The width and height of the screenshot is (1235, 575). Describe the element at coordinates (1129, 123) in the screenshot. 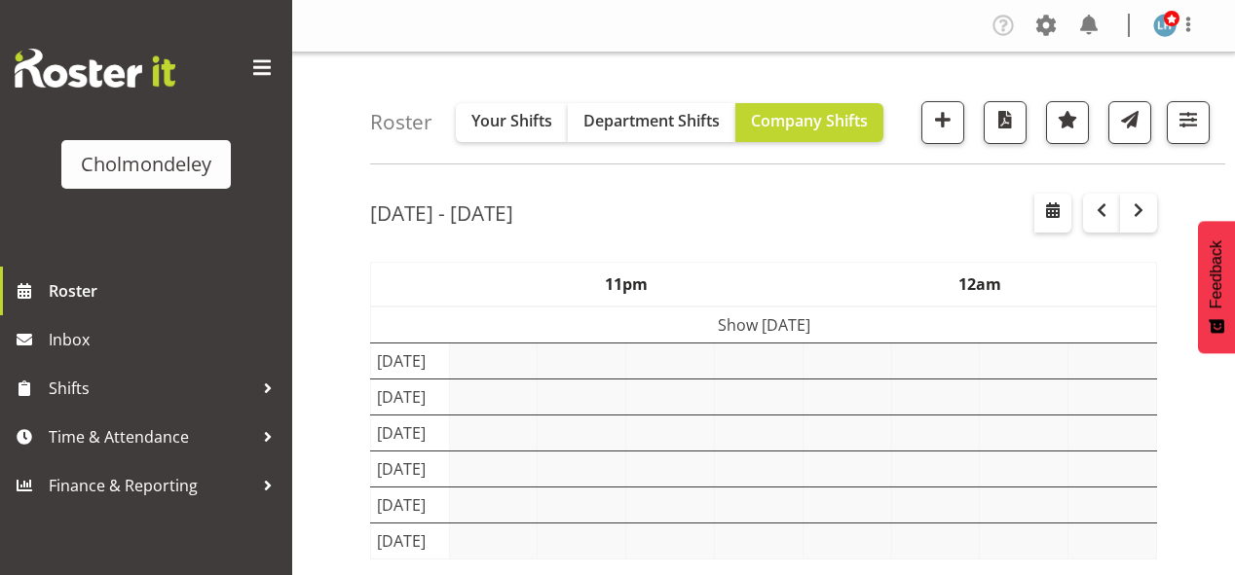

I see `button: Send a list of all shifts for the selected filtered period to all rostered employees.` at that location.